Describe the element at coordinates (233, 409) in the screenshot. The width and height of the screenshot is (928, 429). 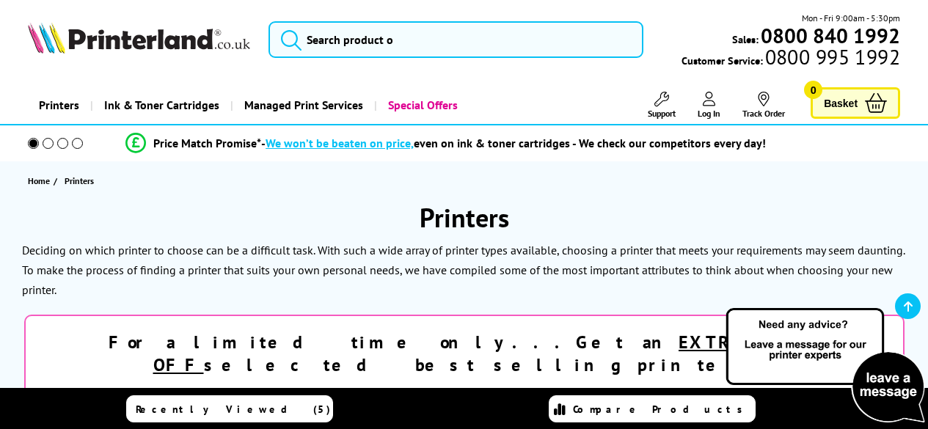
I see `span: Recently Viewed (5)` at that location.